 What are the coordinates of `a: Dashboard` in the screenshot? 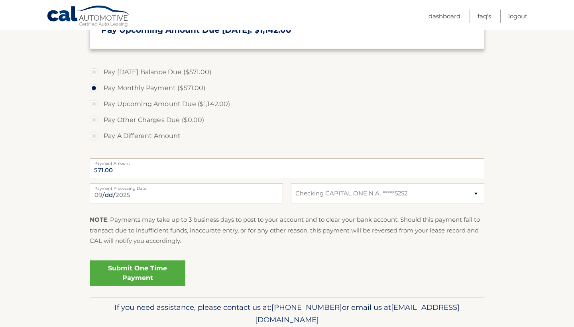 It's located at (444, 16).